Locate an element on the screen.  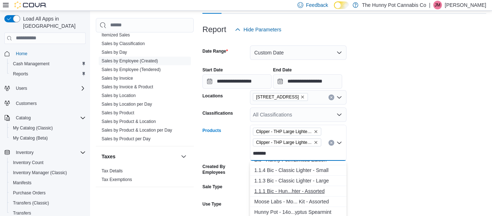
a: My Catalog (Classic) is located at coordinates (33, 128).